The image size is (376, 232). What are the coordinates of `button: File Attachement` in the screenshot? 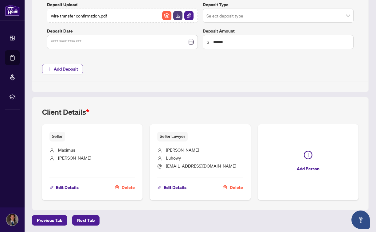 It's located at (189, 16).